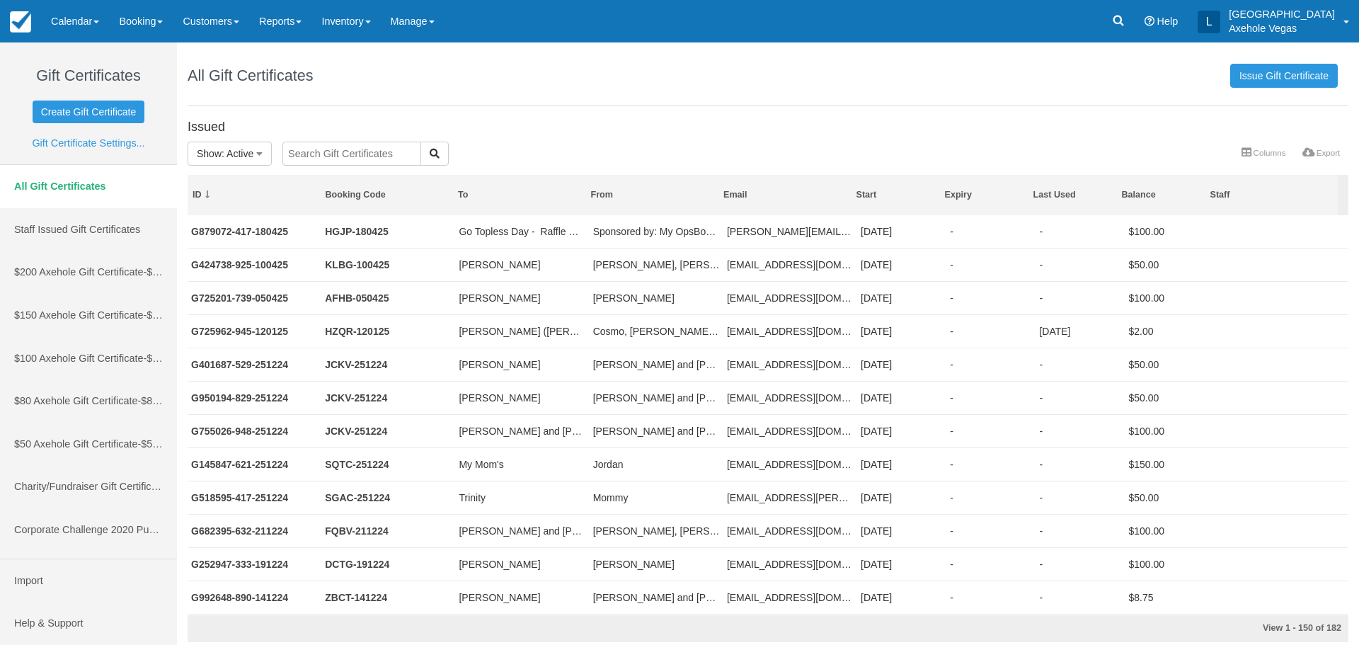 Image resolution: width=1359 pixels, height=645 pixels. I want to click on td: Jacob, so click(522, 364).